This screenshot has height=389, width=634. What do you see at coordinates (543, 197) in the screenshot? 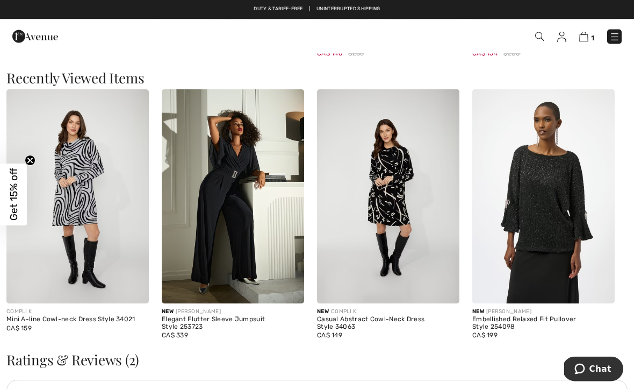
I see `img: Embellished Relaxed Fit Pullover Style 254098` at bounding box center [543, 197].